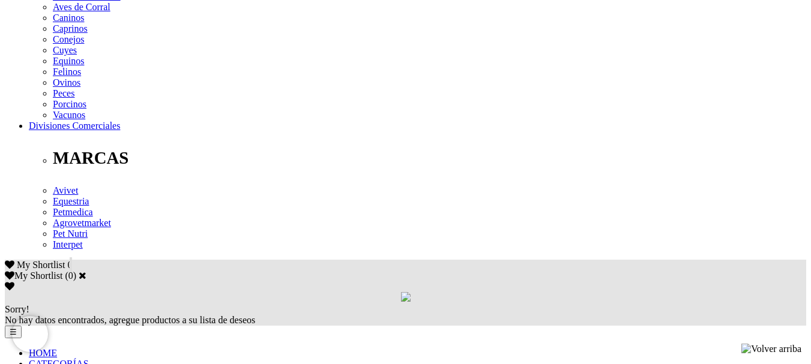  What do you see at coordinates (68, 244) in the screenshot?
I see `span: Interpet` at bounding box center [68, 244].